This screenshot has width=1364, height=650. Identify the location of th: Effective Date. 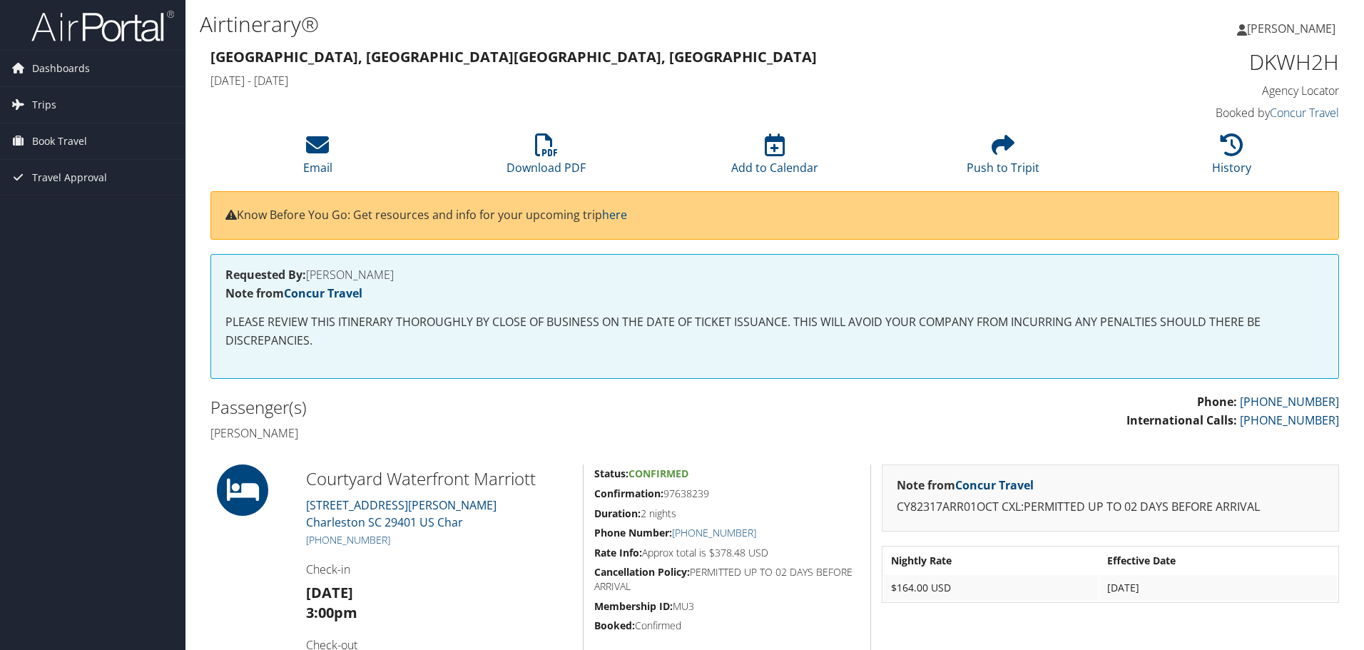
(1219, 561).